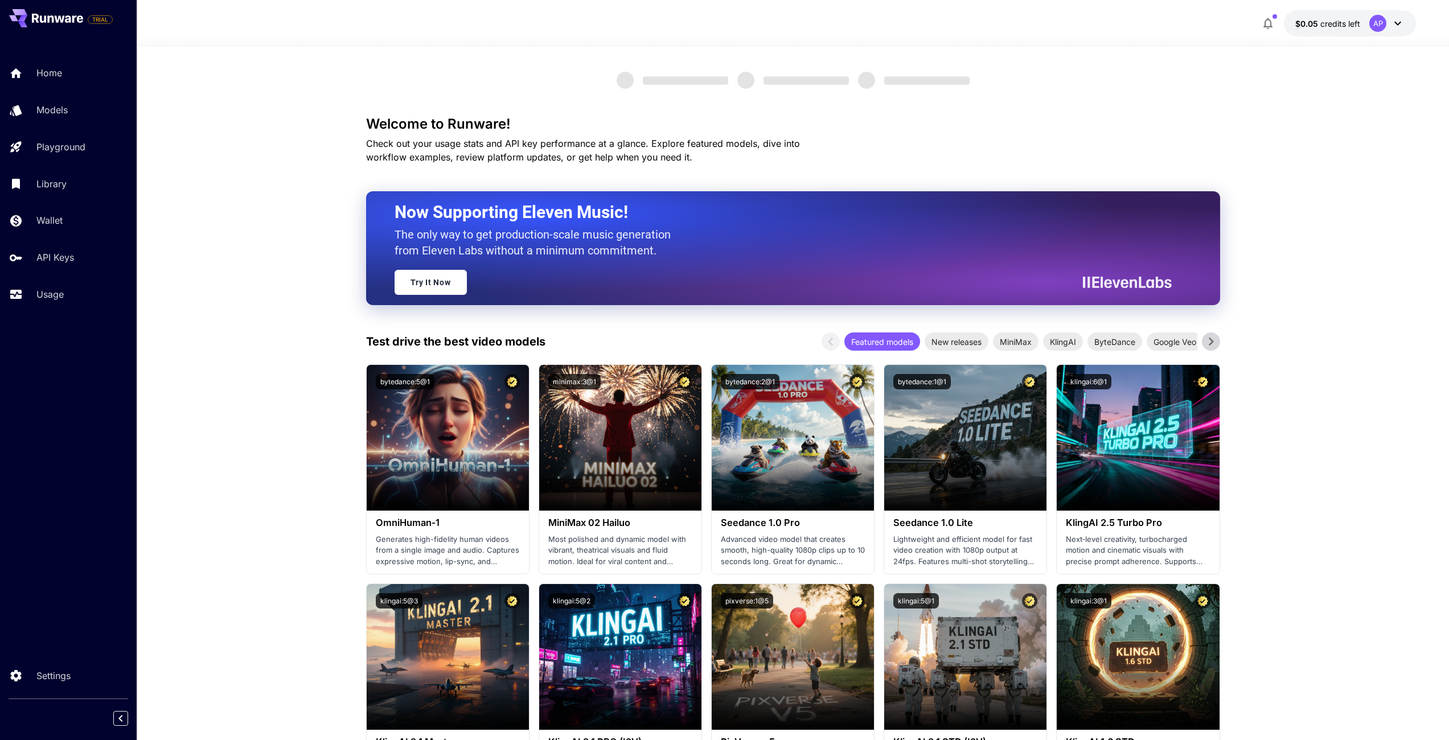 The image size is (1449, 740). Describe the element at coordinates (50, 294) in the screenshot. I see `p: Usage` at that location.